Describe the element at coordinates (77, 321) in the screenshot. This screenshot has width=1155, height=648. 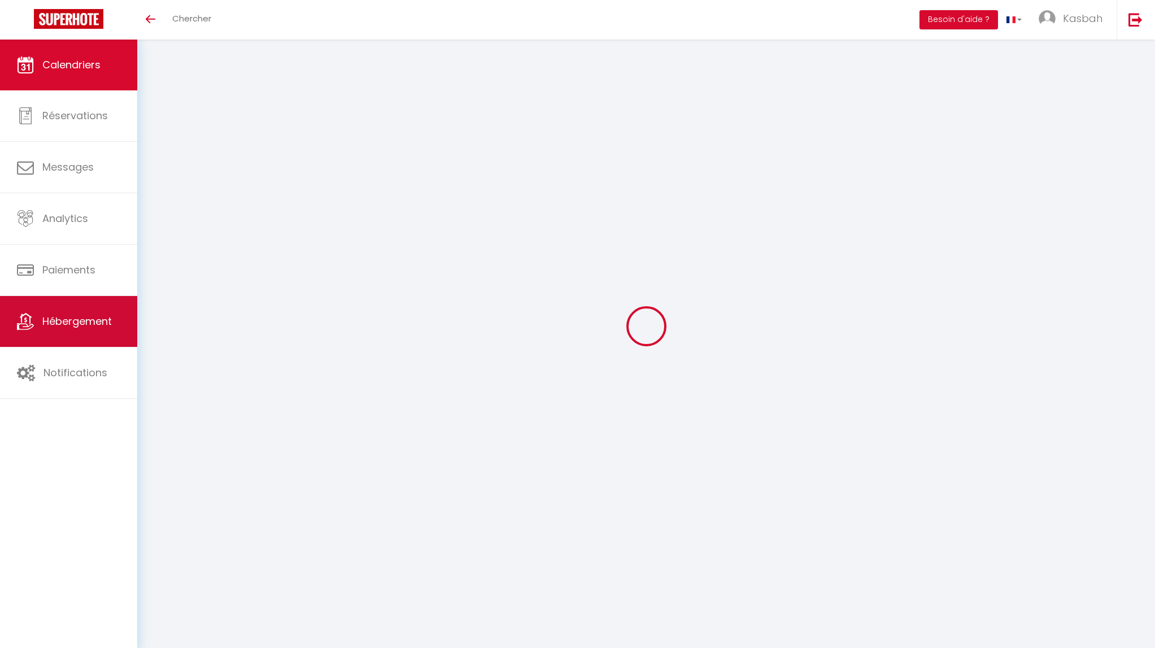
I see `span: Hébergement` at that location.